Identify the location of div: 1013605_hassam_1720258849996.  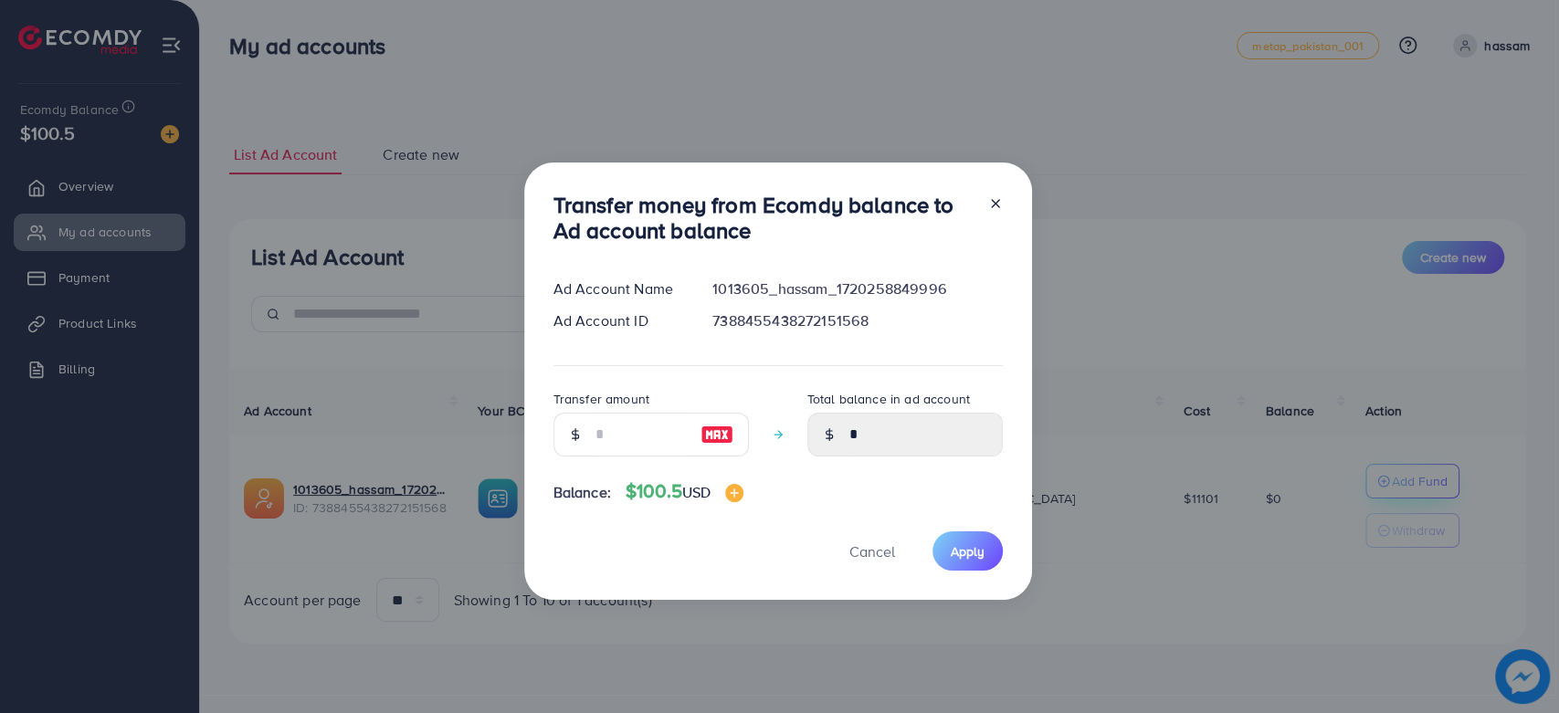
(857, 289).